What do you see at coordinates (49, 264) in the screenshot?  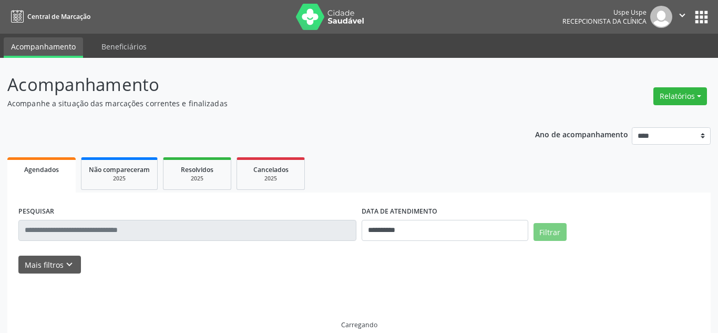 I see `button: Mais filtroskeyboard_arrow_down` at bounding box center [49, 264].